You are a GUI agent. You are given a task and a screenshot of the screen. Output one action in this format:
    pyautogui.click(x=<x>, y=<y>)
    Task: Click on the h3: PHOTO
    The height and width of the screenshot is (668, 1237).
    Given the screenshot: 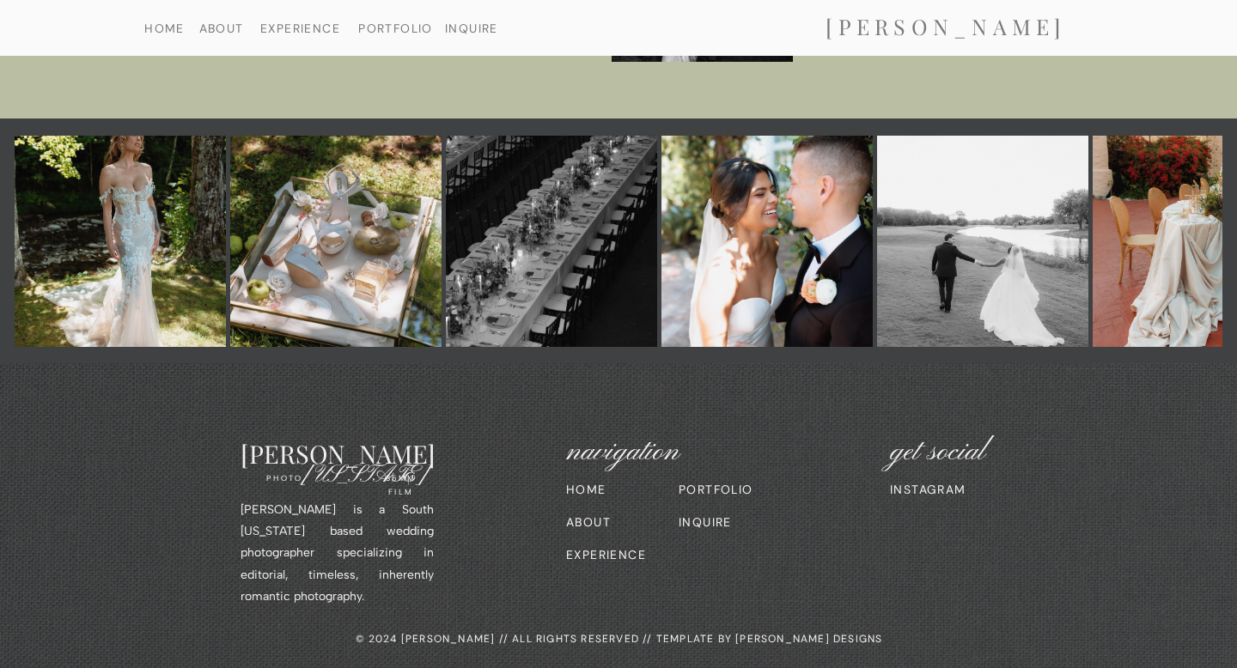 What is the action you would take?
    pyautogui.click(x=283, y=476)
    